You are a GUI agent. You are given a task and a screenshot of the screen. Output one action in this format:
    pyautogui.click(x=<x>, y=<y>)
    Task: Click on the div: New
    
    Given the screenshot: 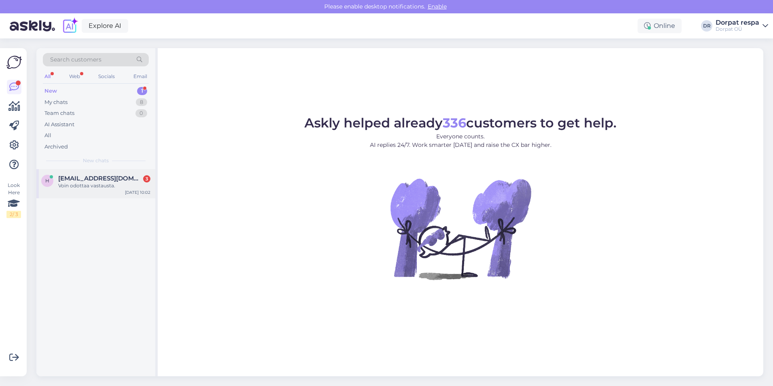 What is the action you would take?
    pyautogui.click(x=51, y=91)
    